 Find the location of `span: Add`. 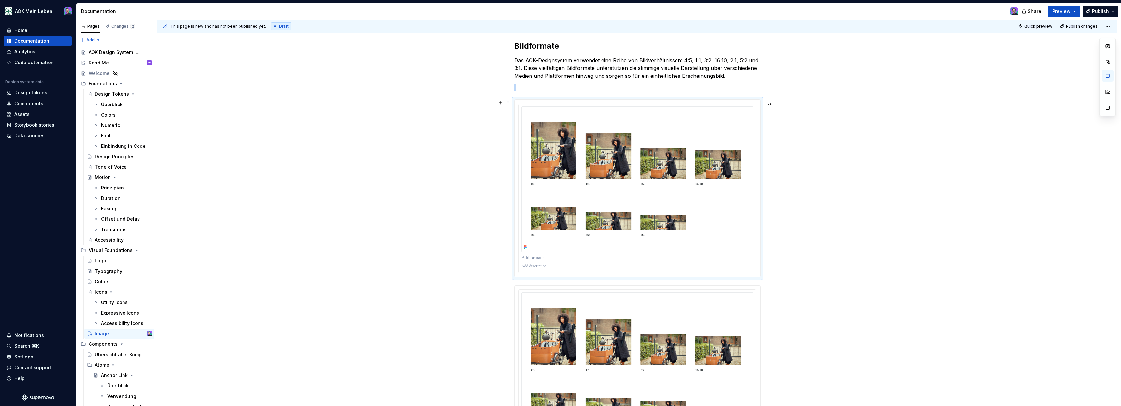

span: Add is located at coordinates (90, 40).